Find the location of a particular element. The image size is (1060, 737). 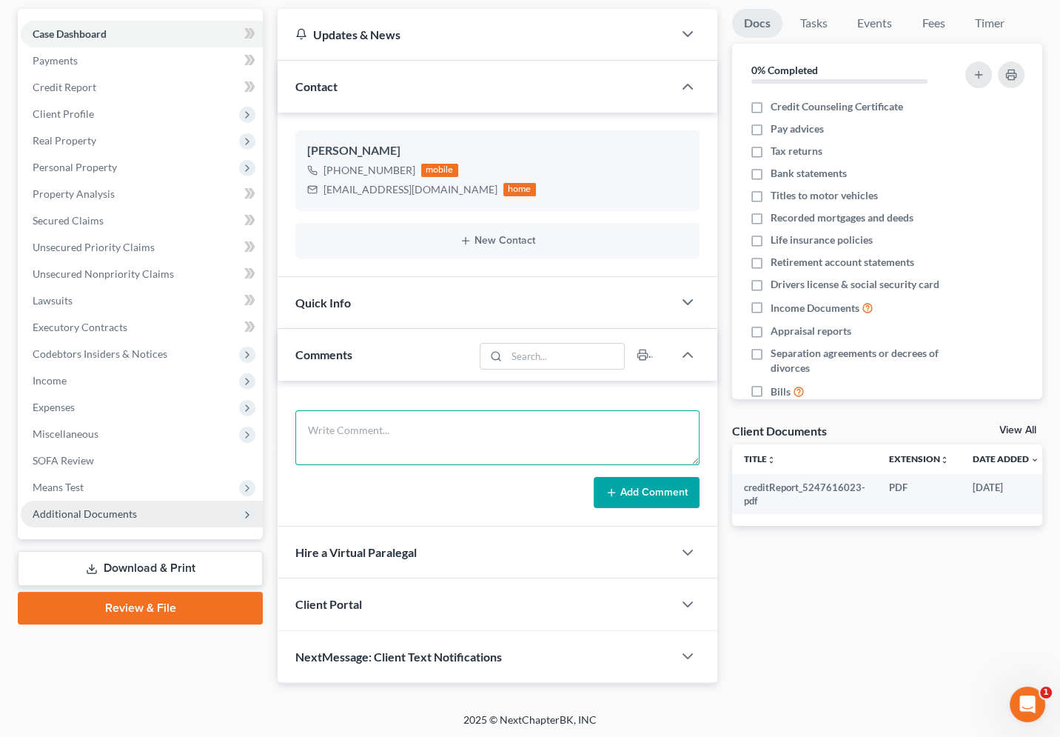

span: Hire a Virtual Paralegal is located at coordinates (356, 552).